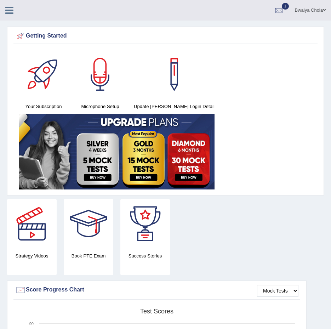  What do you see at coordinates (44, 106) in the screenshot?
I see `h4: Your Subscription` at bounding box center [44, 106].